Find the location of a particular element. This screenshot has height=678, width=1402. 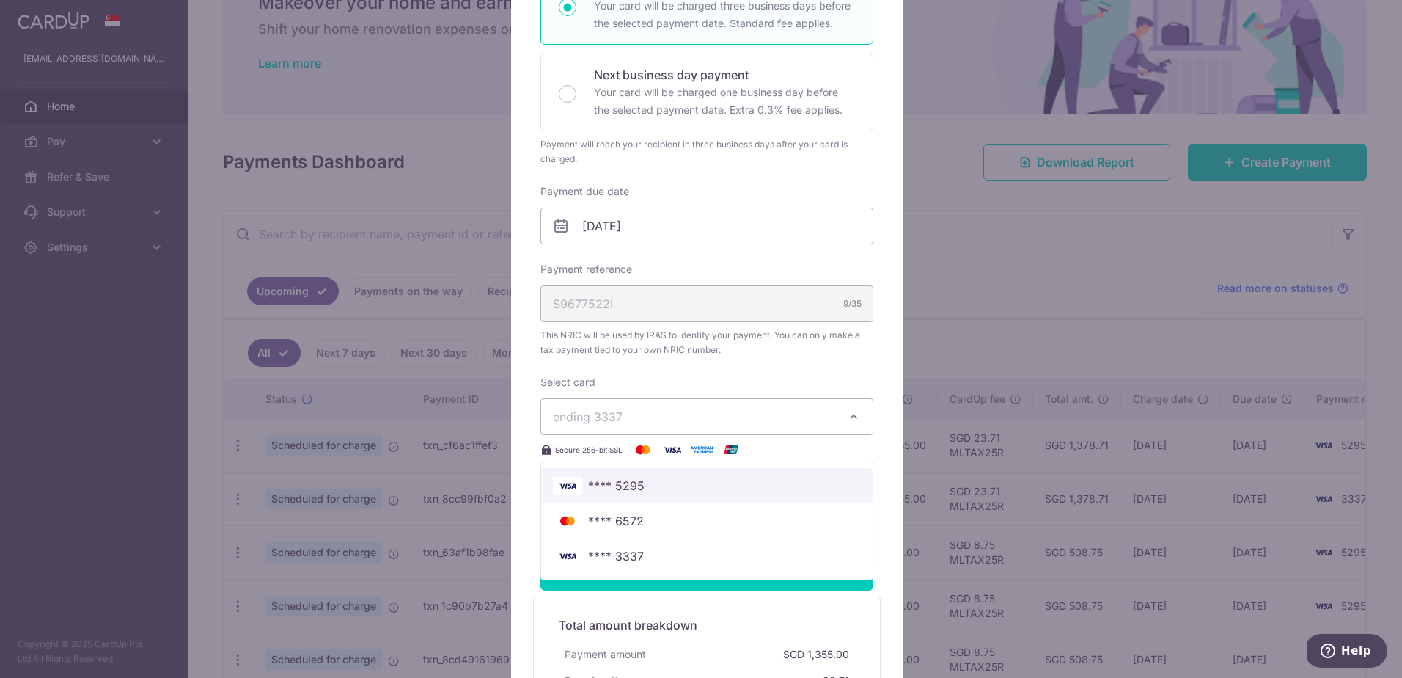

div: SGD 1,355.00 is located at coordinates (816, 654).